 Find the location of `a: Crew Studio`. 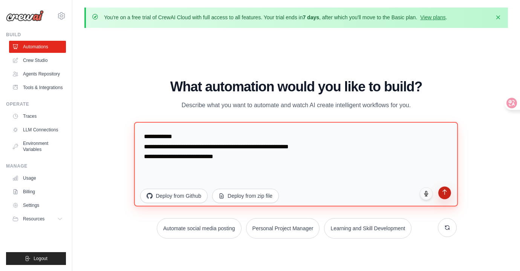

a: Crew Studio is located at coordinates (37, 60).